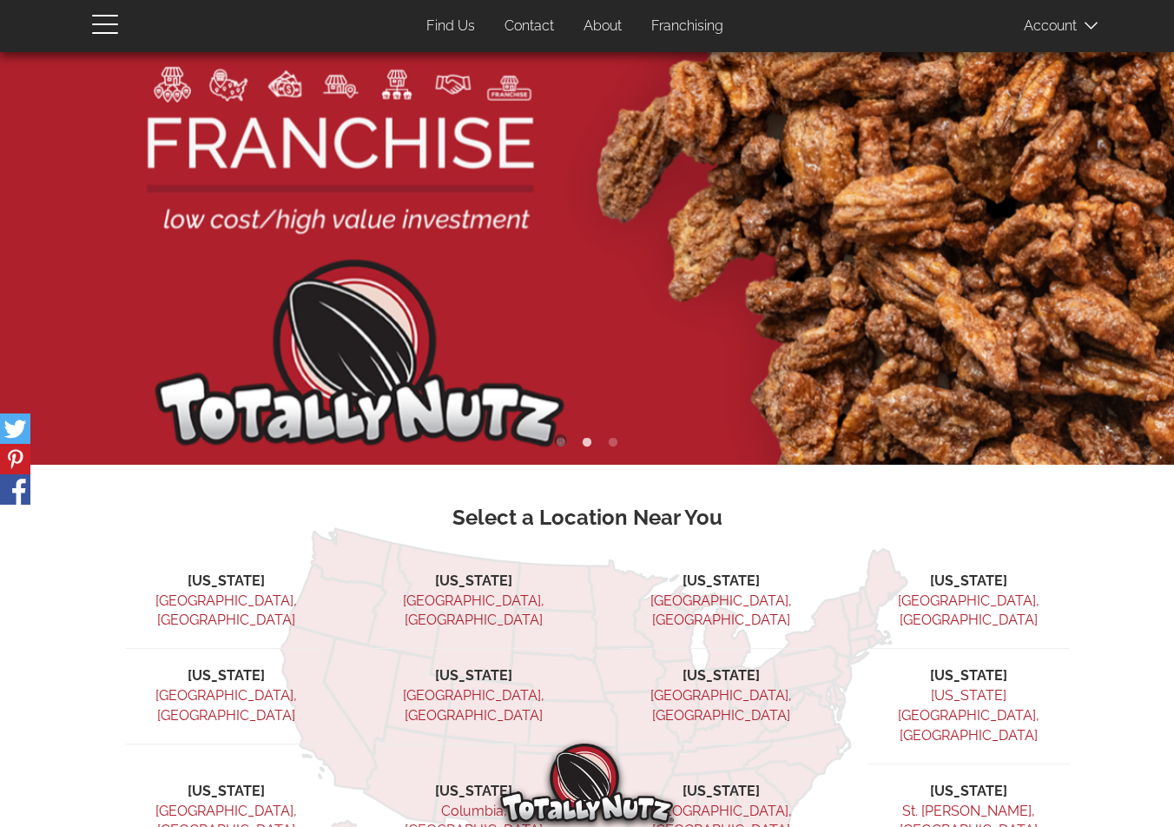  What do you see at coordinates (587, 518) in the screenshot?
I see `h3: Select a Location Near You` at bounding box center [587, 518].